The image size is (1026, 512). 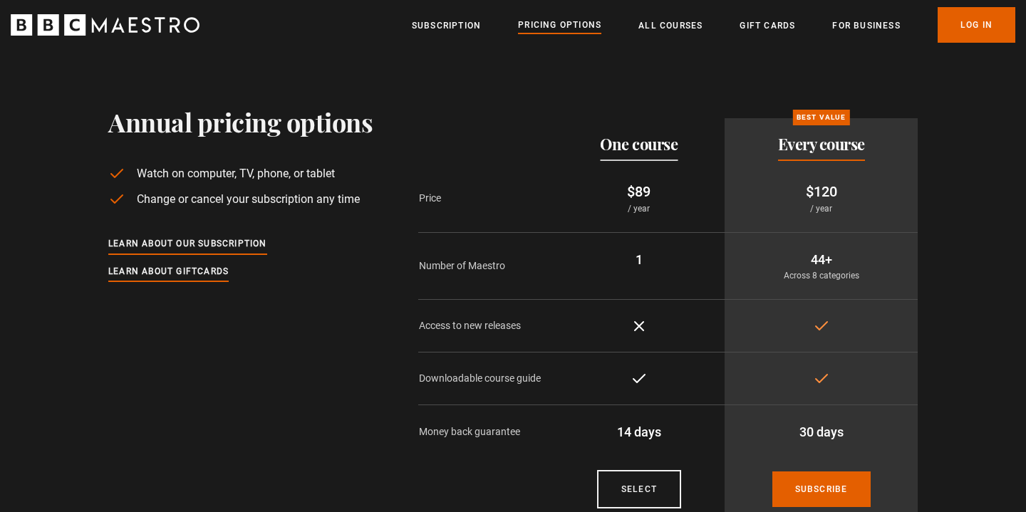 I want to click on li: Change or cancel your subscription any time, so click(x=240, y=199).